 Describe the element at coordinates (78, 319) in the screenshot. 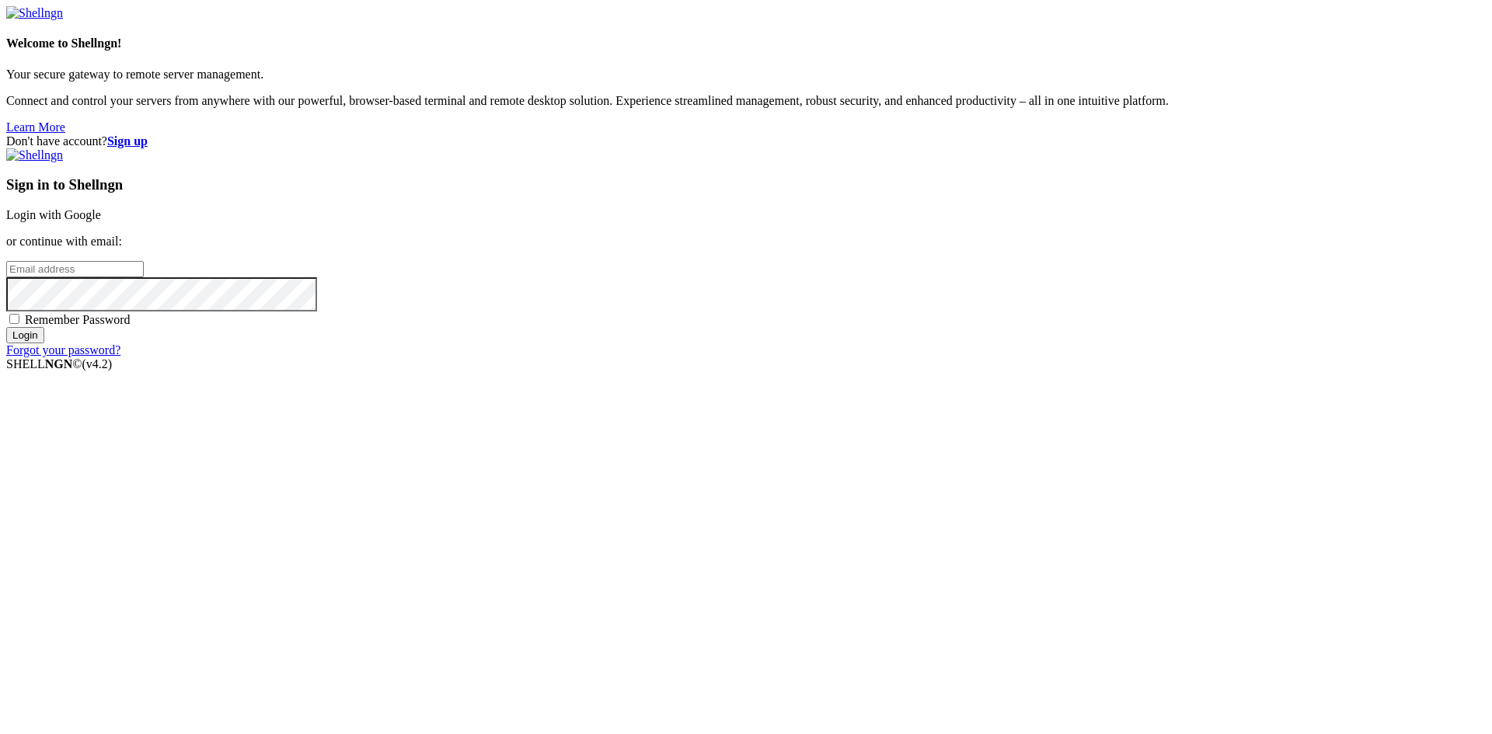

I see `span: Remember Password` at that location.